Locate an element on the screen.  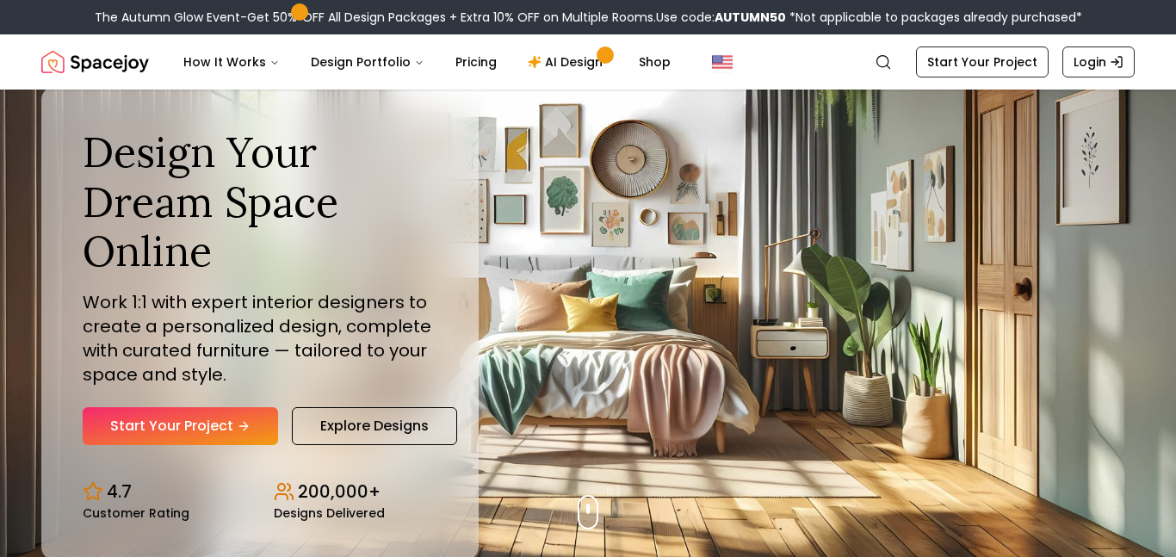
p: 200,000+ is located at coordinates (339, 492).